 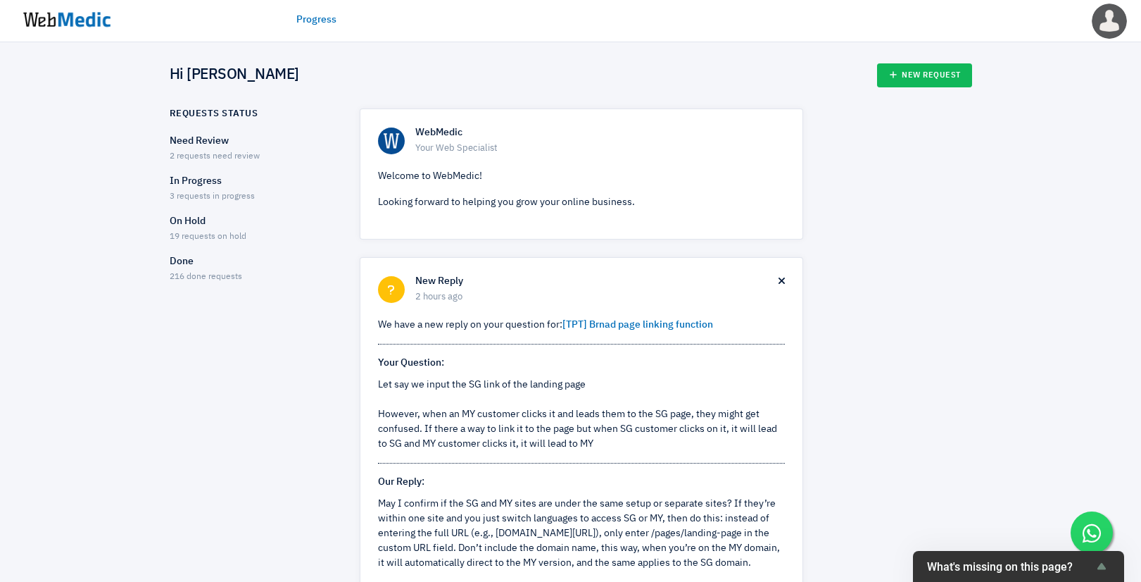 I want to click on p: Need Review, so click(x=252, y=141).